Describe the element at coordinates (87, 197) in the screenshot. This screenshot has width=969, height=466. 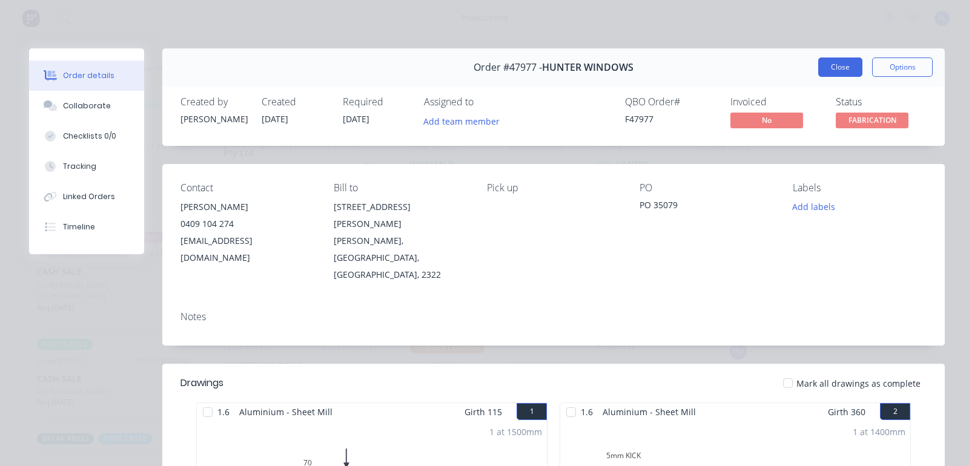
I see `button: Linked Orders` at that location.